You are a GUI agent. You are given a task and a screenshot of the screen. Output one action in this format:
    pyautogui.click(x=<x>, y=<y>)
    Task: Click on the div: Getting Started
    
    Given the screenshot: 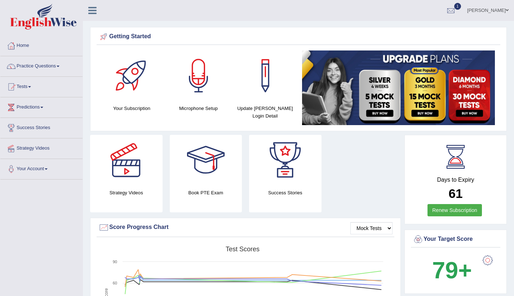 What is the action you would take?
    pyautogui.click(x=298, y=37)
    